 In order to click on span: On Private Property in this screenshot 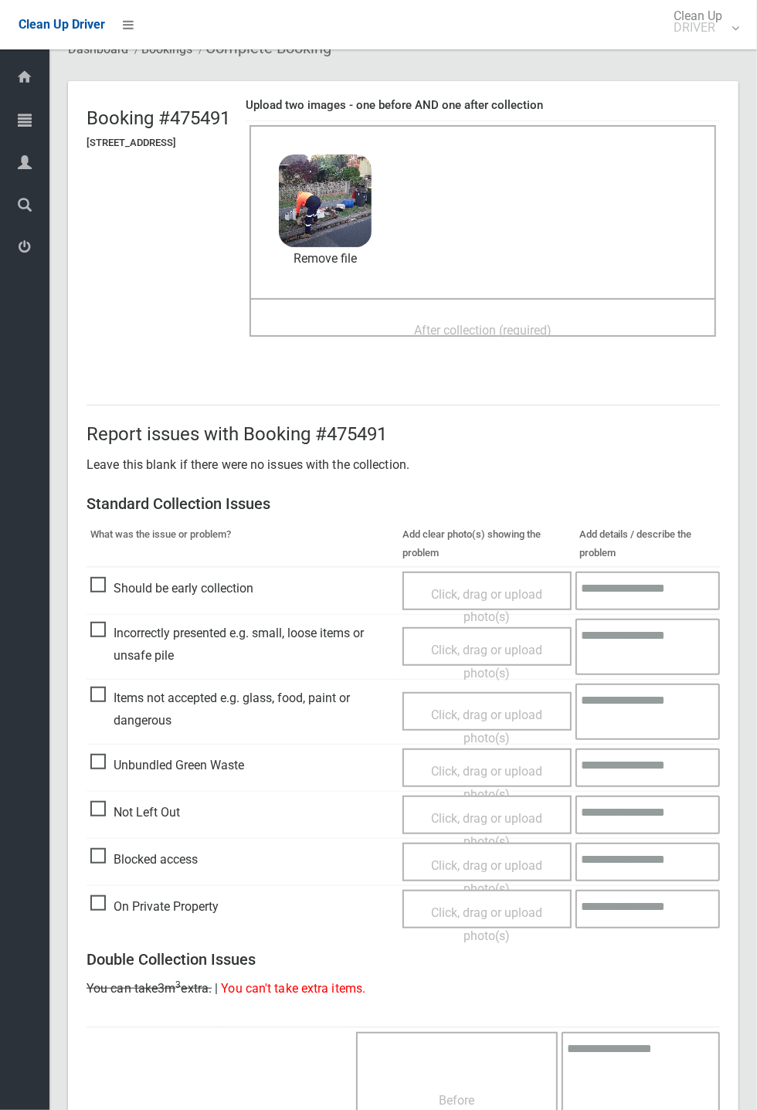, I will do `click(154, 907)`.